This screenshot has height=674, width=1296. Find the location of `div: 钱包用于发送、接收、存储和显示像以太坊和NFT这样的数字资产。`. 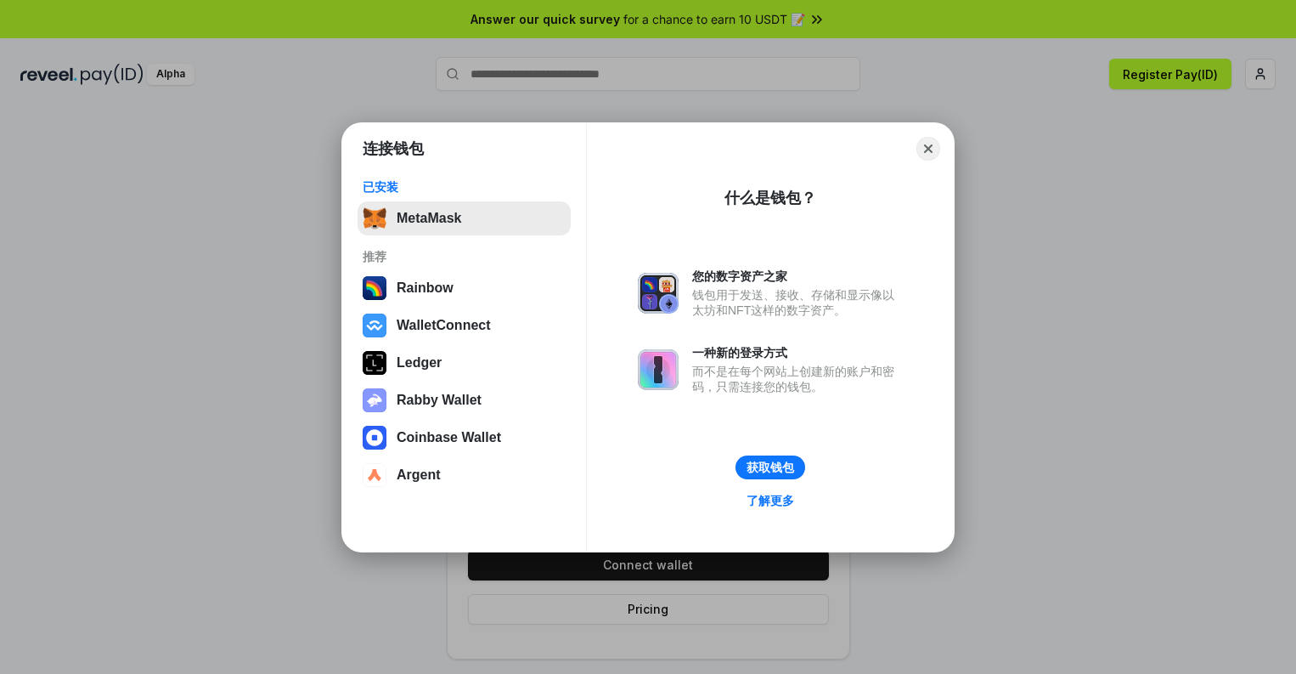

div: 钱包用于发送、接收、存储和显示像以太坊和NFT这样的数字资产。 is located at coordinates (798, 302).